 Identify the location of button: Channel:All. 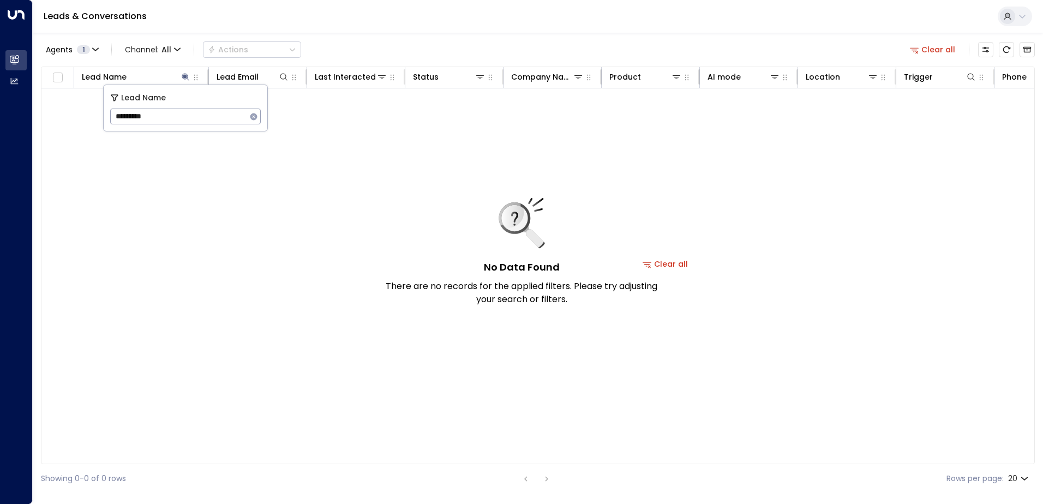
(153, 50).